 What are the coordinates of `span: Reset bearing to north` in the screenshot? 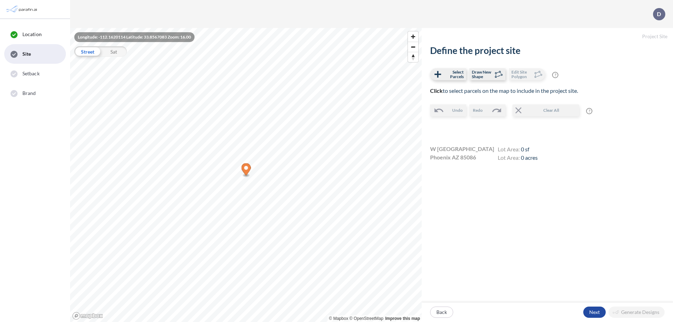 It's located at (413, 57).